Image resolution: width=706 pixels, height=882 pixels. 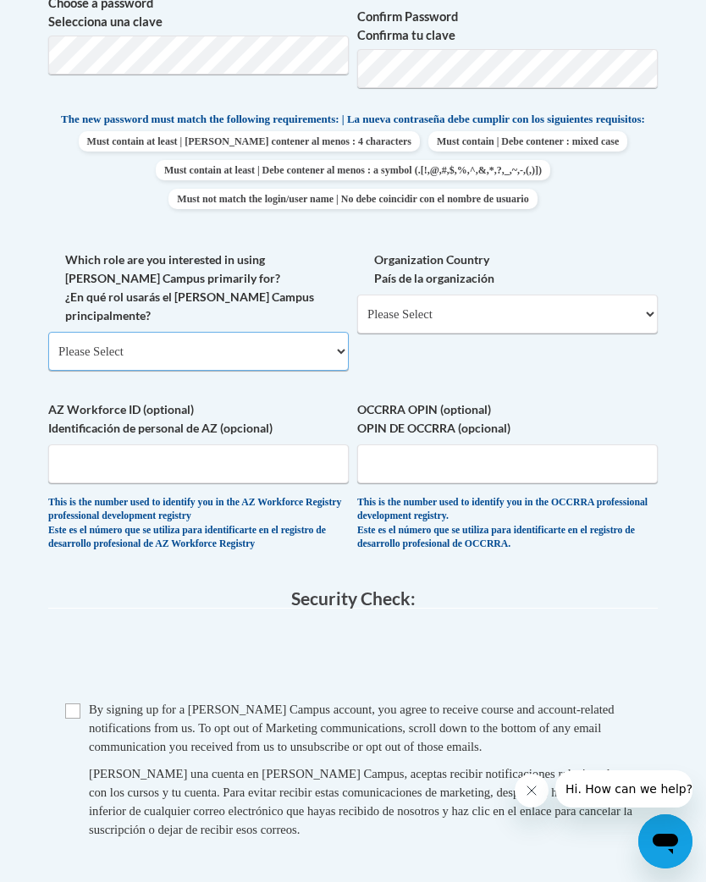 What do you see at coordinates (507, 419) in the screenshot?
I see `label: OCCRRA OPIN (optional) OPIN DE OCCRRA (opcional)` at bounding box center [507, 419].